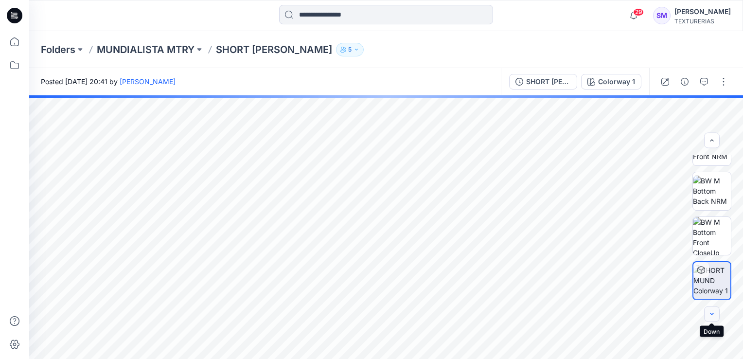  What do you see at coordinates (639, 12) in the screenshot?
I see `span: 29` at bounding box center [639, 12].